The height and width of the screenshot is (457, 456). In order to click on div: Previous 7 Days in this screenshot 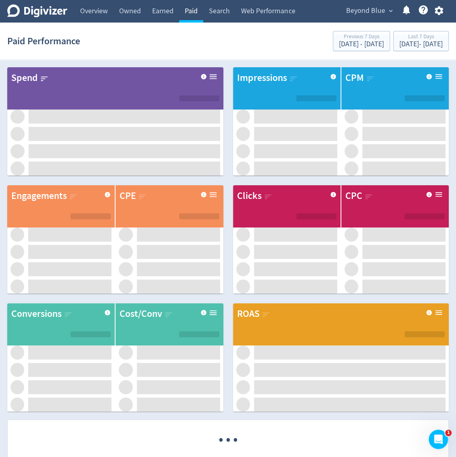, I will do `click(362, 37)`.